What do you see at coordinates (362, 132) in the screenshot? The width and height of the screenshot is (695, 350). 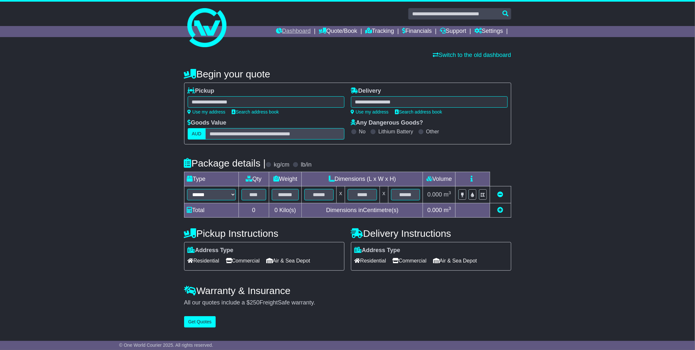 I see `label: No` at bounding box center [362, 132].